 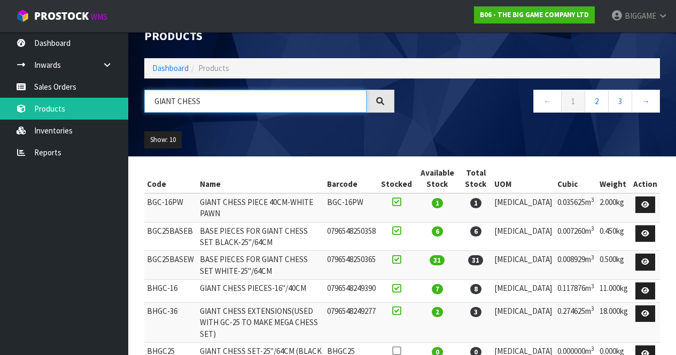 What do you see at coordinates (437, 289) in the screenshot?
I see `span: 7` at bounding box center [437, 289].